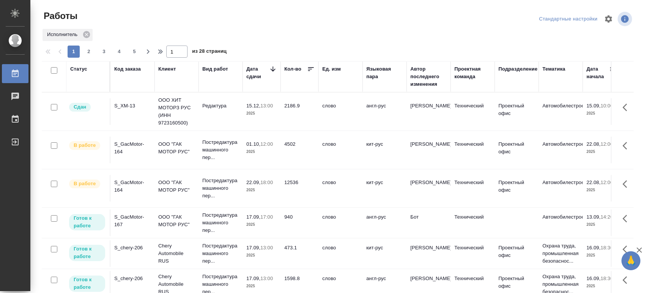 This screenshot has width=648, height=293. Describe the element at coordinates (104, 52) in the screenshot. I see `button: 3` at that location.